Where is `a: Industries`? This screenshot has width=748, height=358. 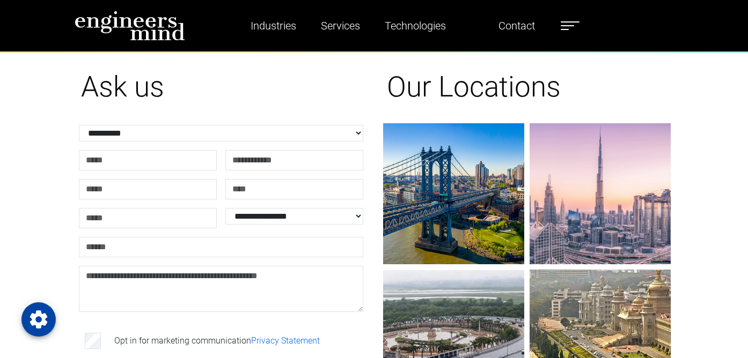
a: Industries is located at coordinates (273, 26).